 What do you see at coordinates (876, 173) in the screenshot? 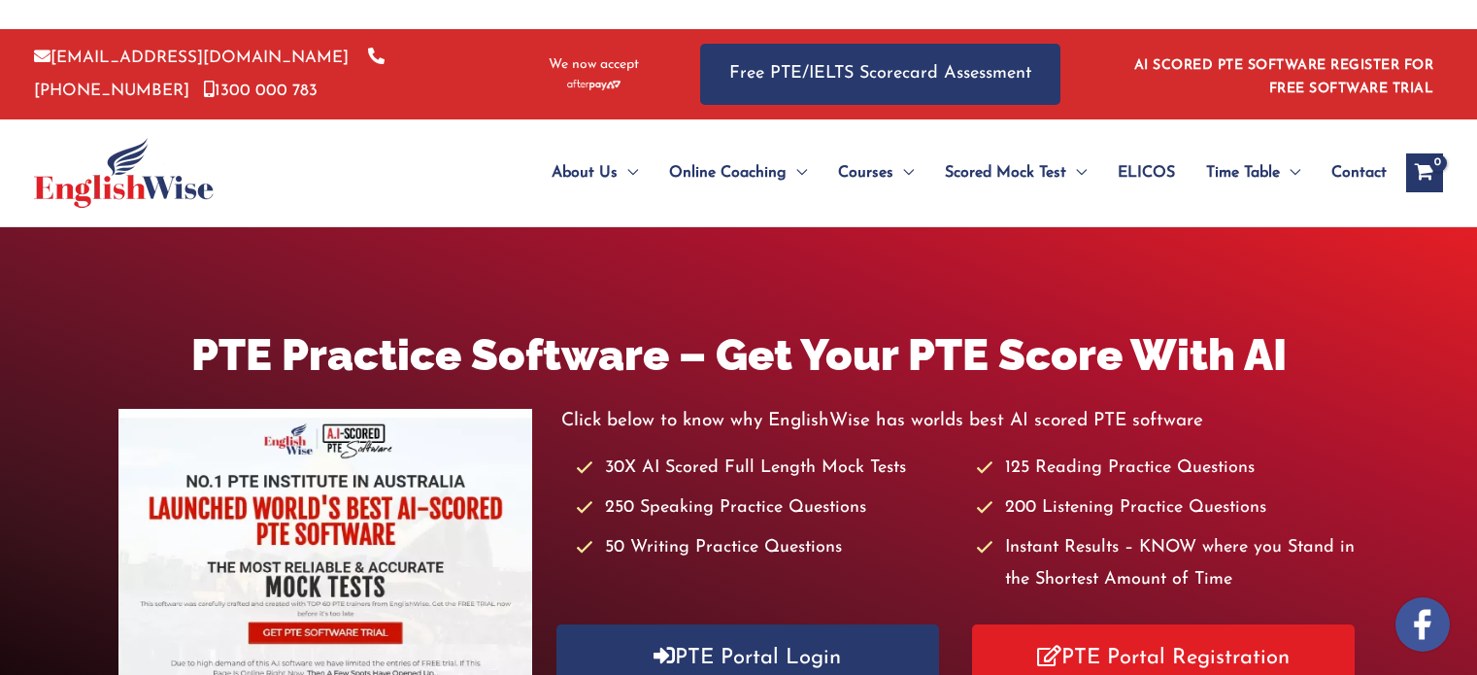
I see `a: CoursesMenu Toggle` at bounding box center [876, 173].